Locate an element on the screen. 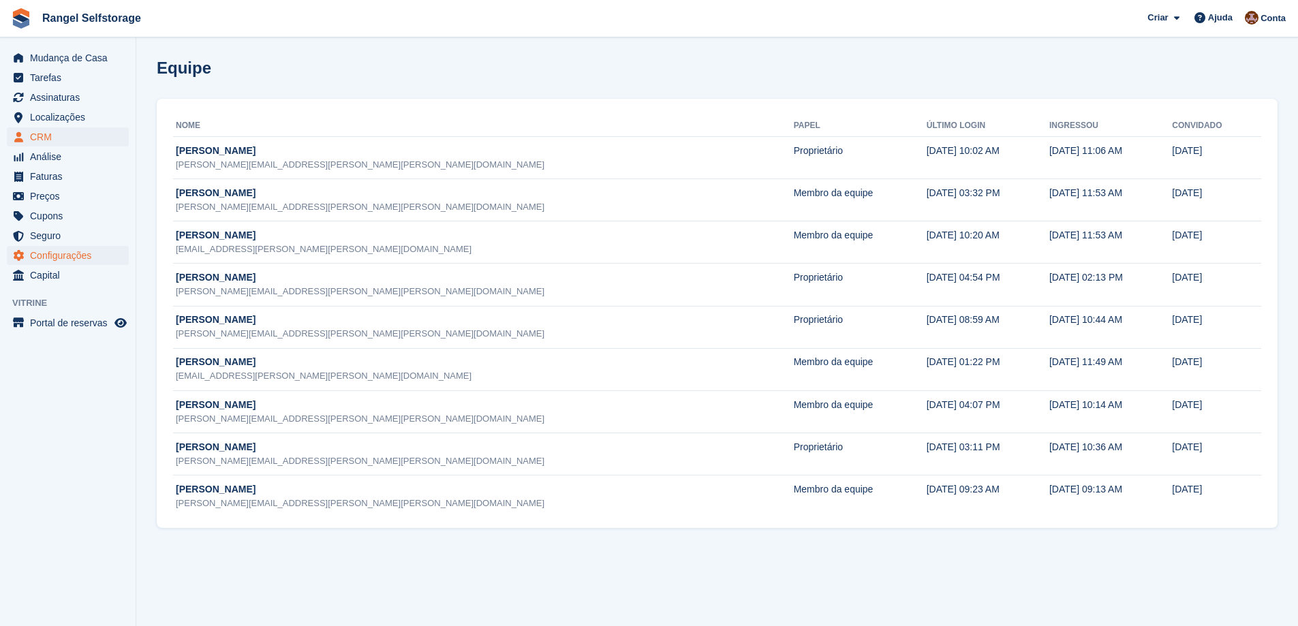 The image size is (1298, 626). img: stora-icon-8386f47178a22dfd0bd8f6a31ec36ba5ce8667c1dd55bd0f319d3a0aa187defe.svg is located at coordinates (21, 18).